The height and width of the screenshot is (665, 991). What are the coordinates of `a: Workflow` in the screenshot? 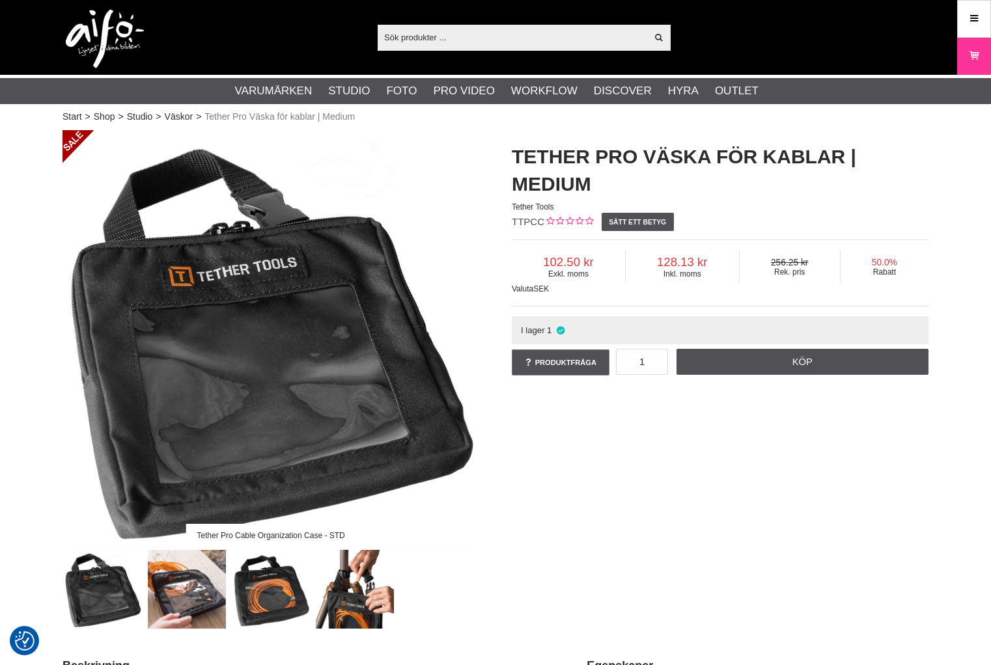 It's located at (544, 91).